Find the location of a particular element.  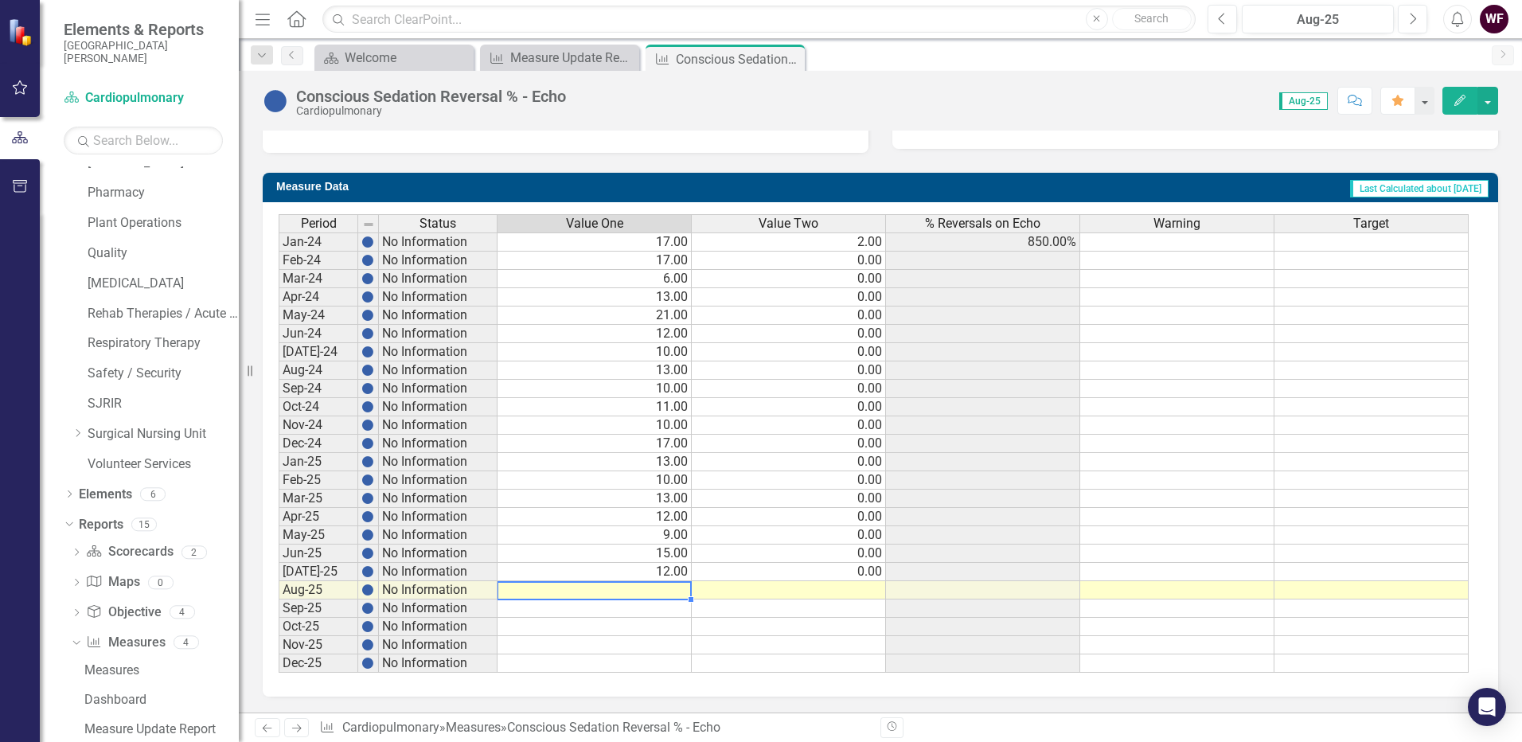

td: 6.00 is located at coordinates (595, 279).